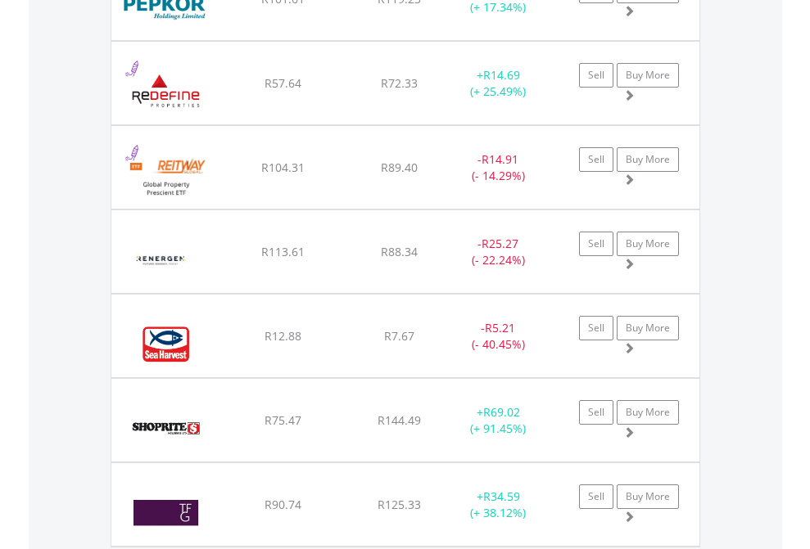  Describe the element at coordinates (499, 159) in the screenshot. I see `span: R14.91` at that location.